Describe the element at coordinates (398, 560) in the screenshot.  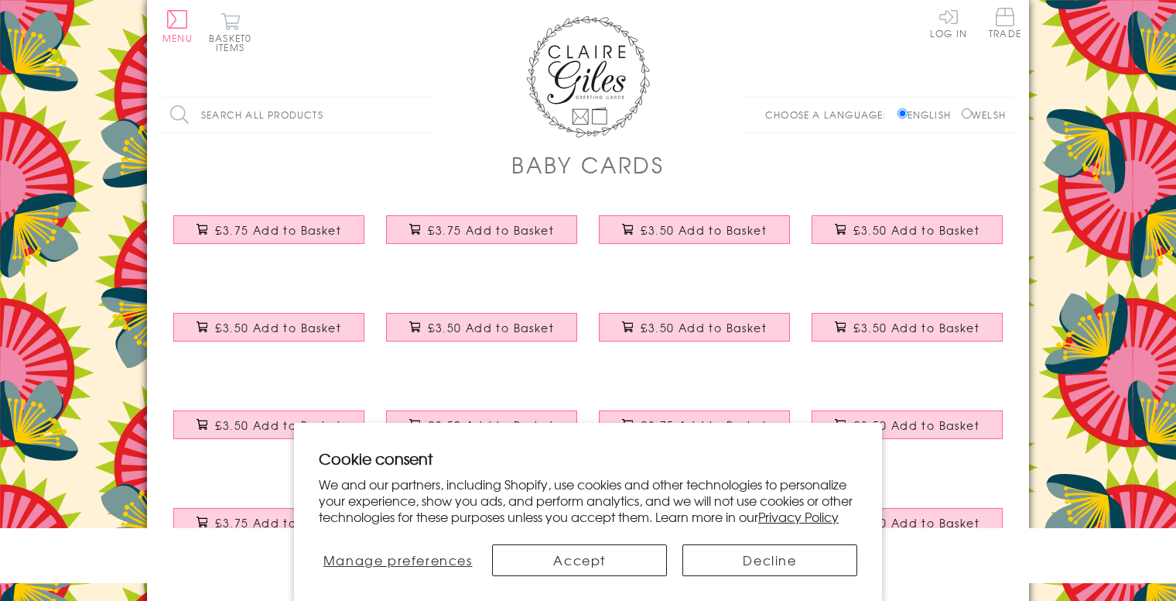
I see `button: Manage preferences` at that location.